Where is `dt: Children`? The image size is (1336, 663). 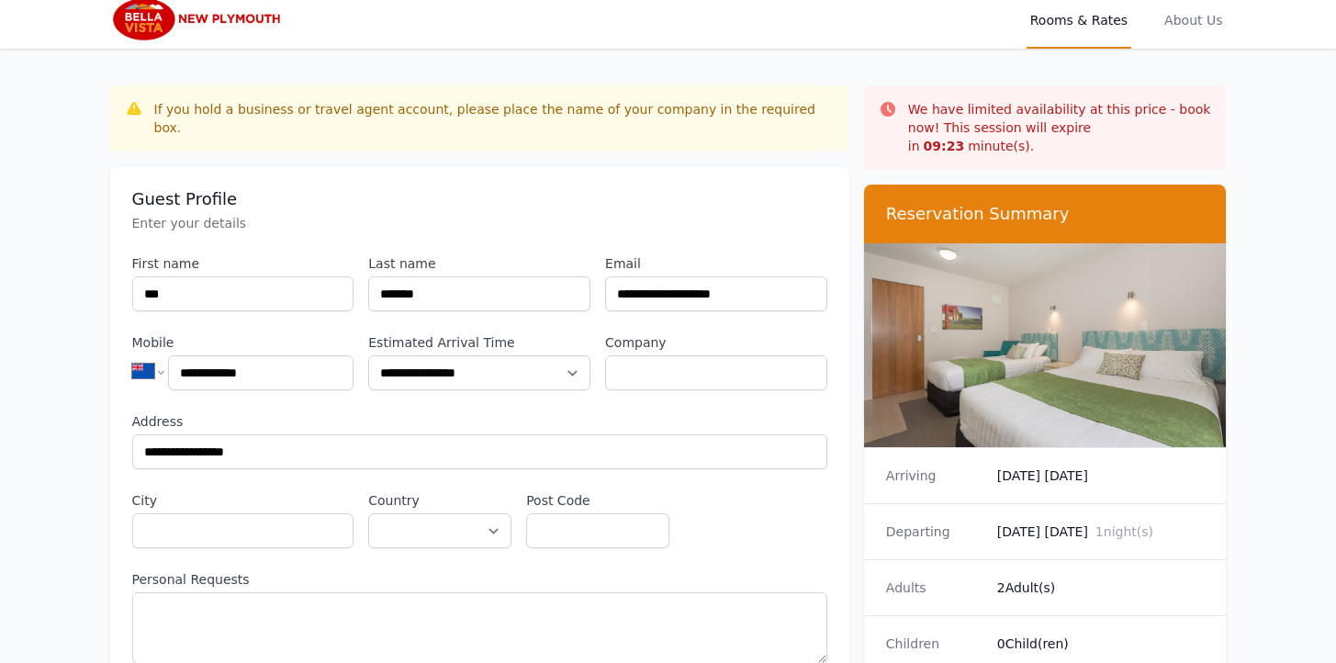
dt: Children is located at coordinates (934, 644).